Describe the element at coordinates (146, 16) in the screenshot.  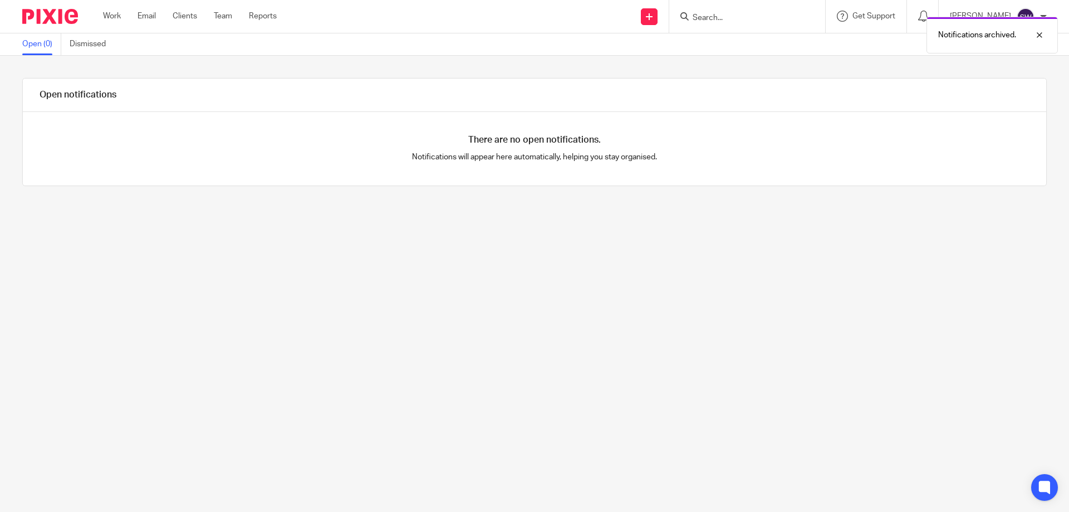
I see `a: Email` at that location.